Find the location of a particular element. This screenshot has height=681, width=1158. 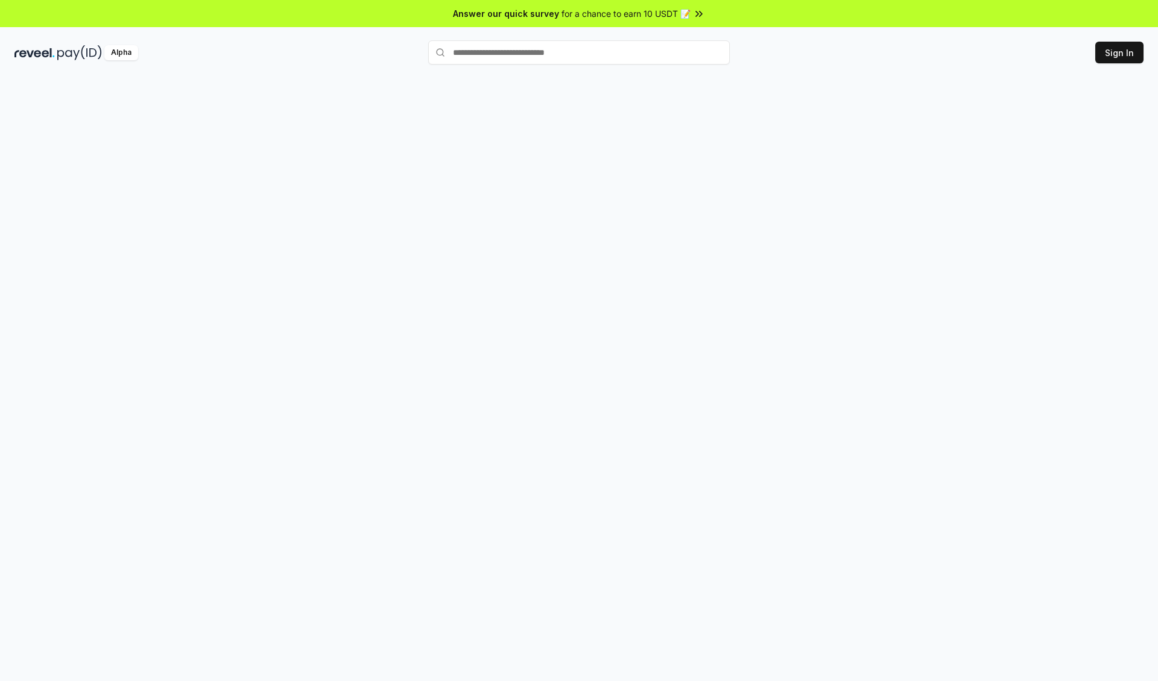

span: for a chance to earn 10 USDT 📝 is located at coordinates (626, 13).